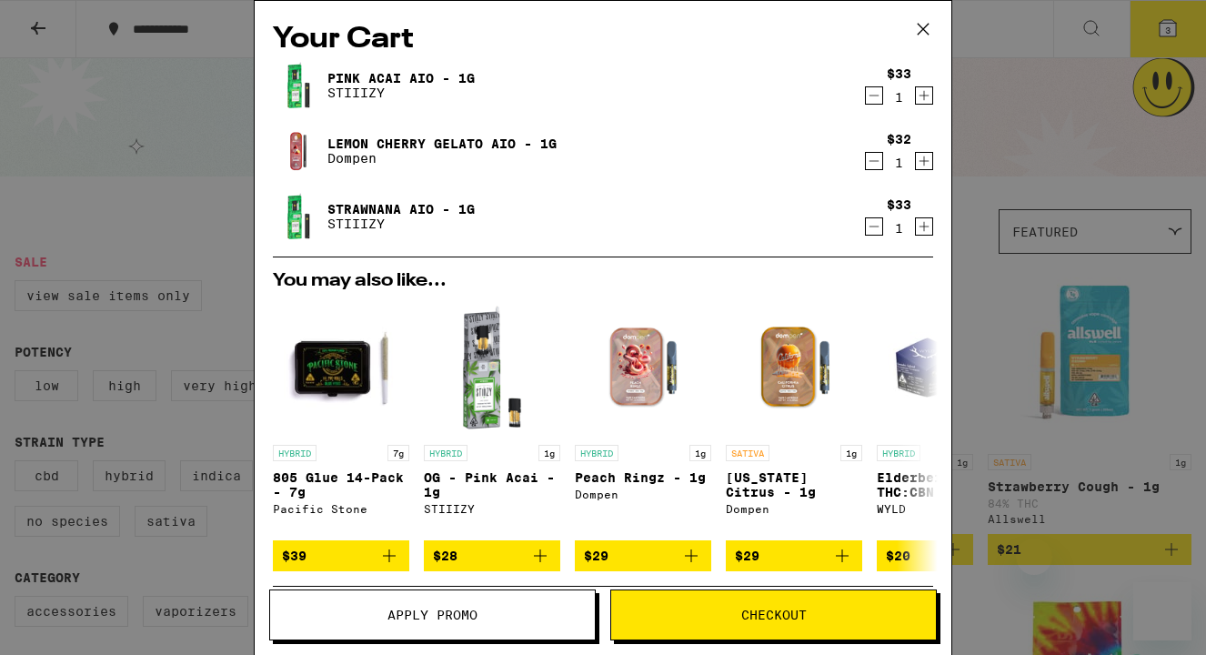 The width and height of the screenshot is (1206, 655). What do you see at coordinates (294, 556) in the screenshot?
I see `span: $39` at bounding box center [294, 556].